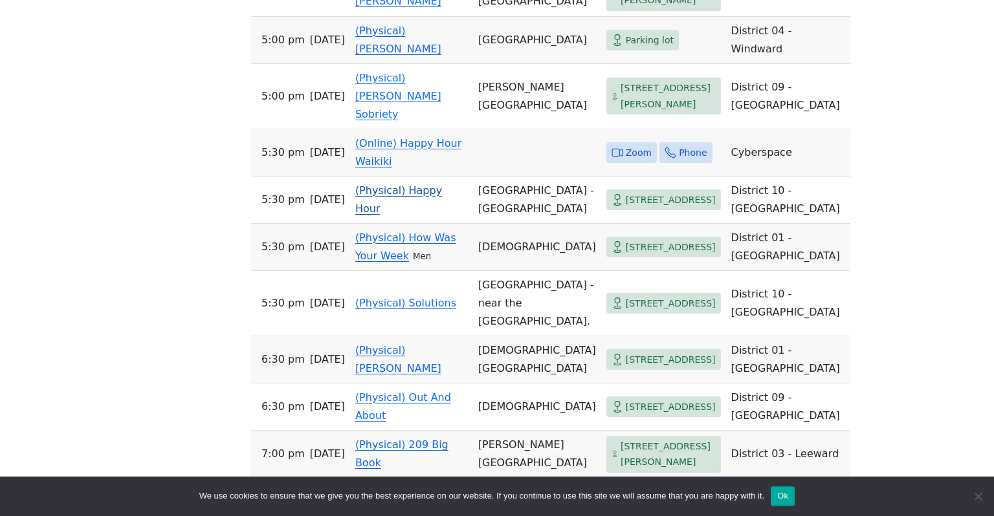 The width and height of the screenshot is (994, 516). I want to click on button: Ok, so click(782, 496).